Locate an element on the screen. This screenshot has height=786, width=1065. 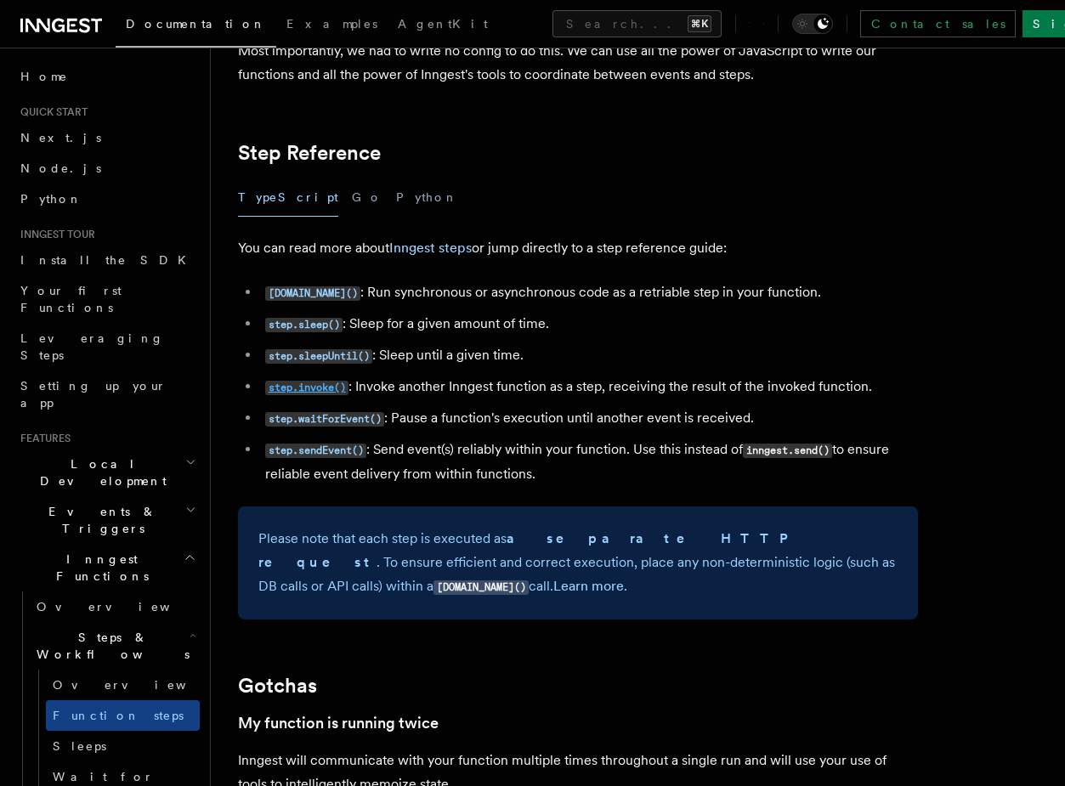
li: : Send event(s) reliably within your function. Use this instead of to ensure reliable event deliv... is located at coordinates (589, 461).